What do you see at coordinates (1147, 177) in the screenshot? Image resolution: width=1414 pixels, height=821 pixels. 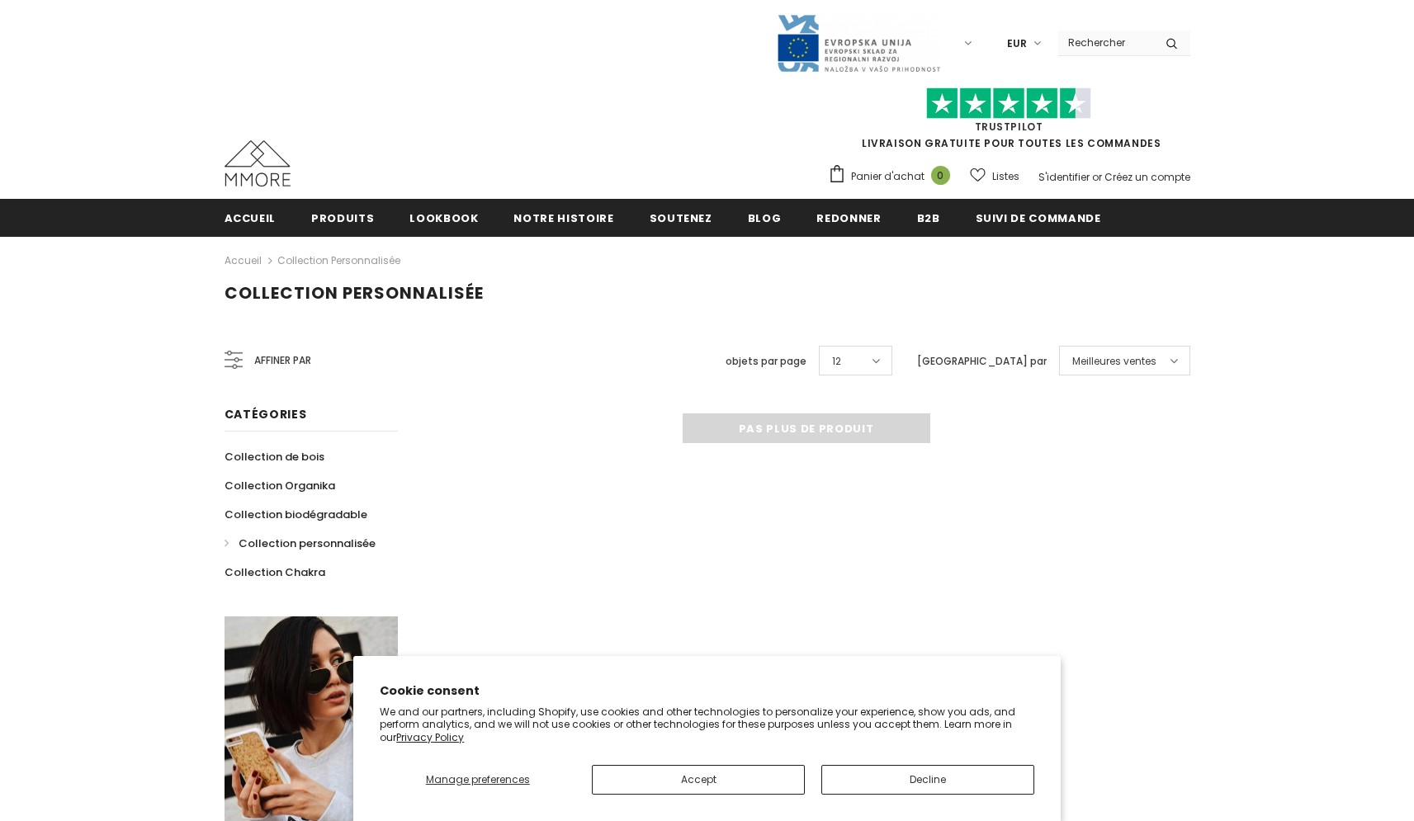 I see `a: Créez un compte` at bounding box center [1147, 177].